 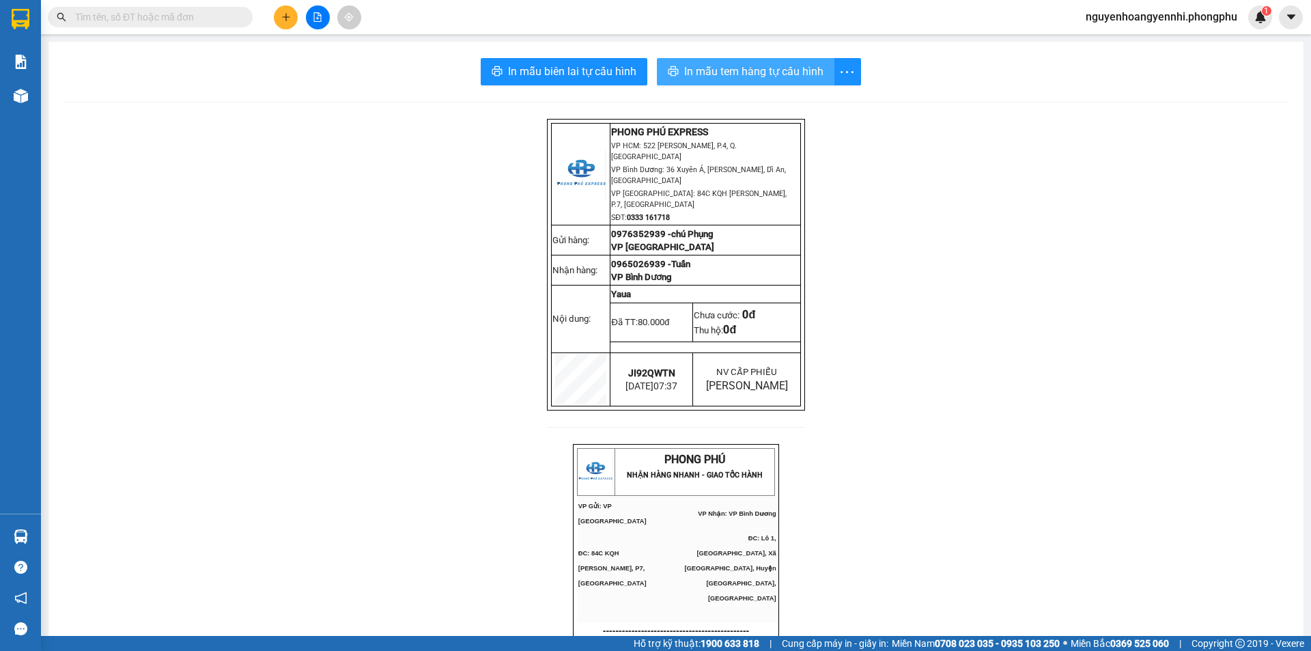 What do you see at coordinates (848, 72) in the screenshot?
I see `button: more` at bounding box center [848, 72].